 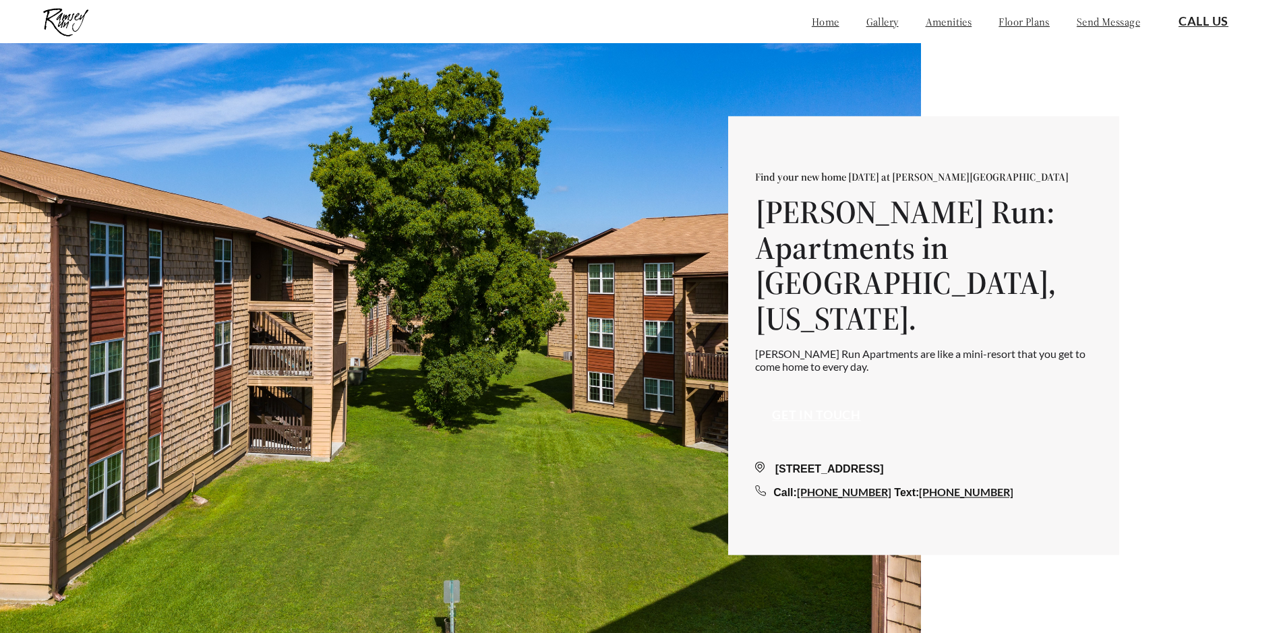 What do you see at coordinates (65, 22) in the screenshot?
I see `img: ramsey_run_logo.jpg` at bounding box center [65, 22].